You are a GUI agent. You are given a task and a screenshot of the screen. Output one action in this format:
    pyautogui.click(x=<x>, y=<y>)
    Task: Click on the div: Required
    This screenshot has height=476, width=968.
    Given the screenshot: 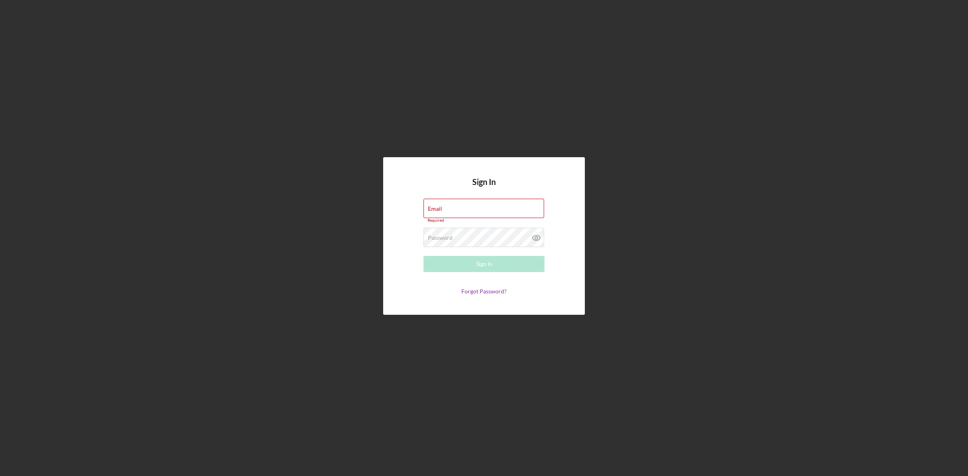 What is the action you would take?
    pyautogui.click(x=484, y=221)
    